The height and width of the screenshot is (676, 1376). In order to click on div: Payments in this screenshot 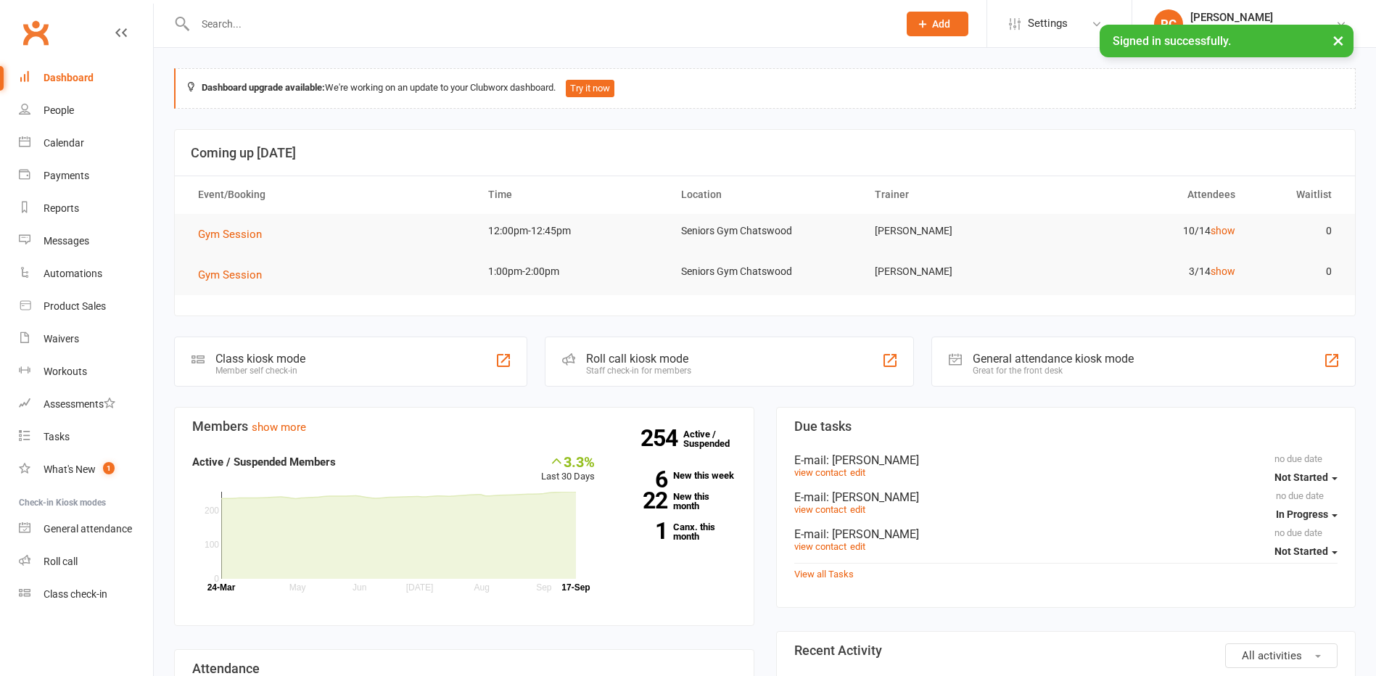, I will do `click(66, 176)`.